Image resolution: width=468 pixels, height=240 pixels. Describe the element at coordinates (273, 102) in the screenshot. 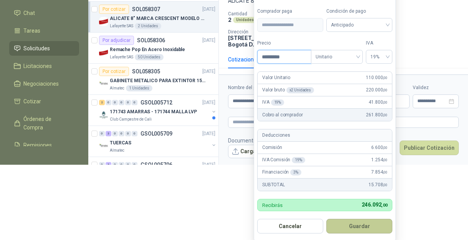

I see `p: IVA` at that location.